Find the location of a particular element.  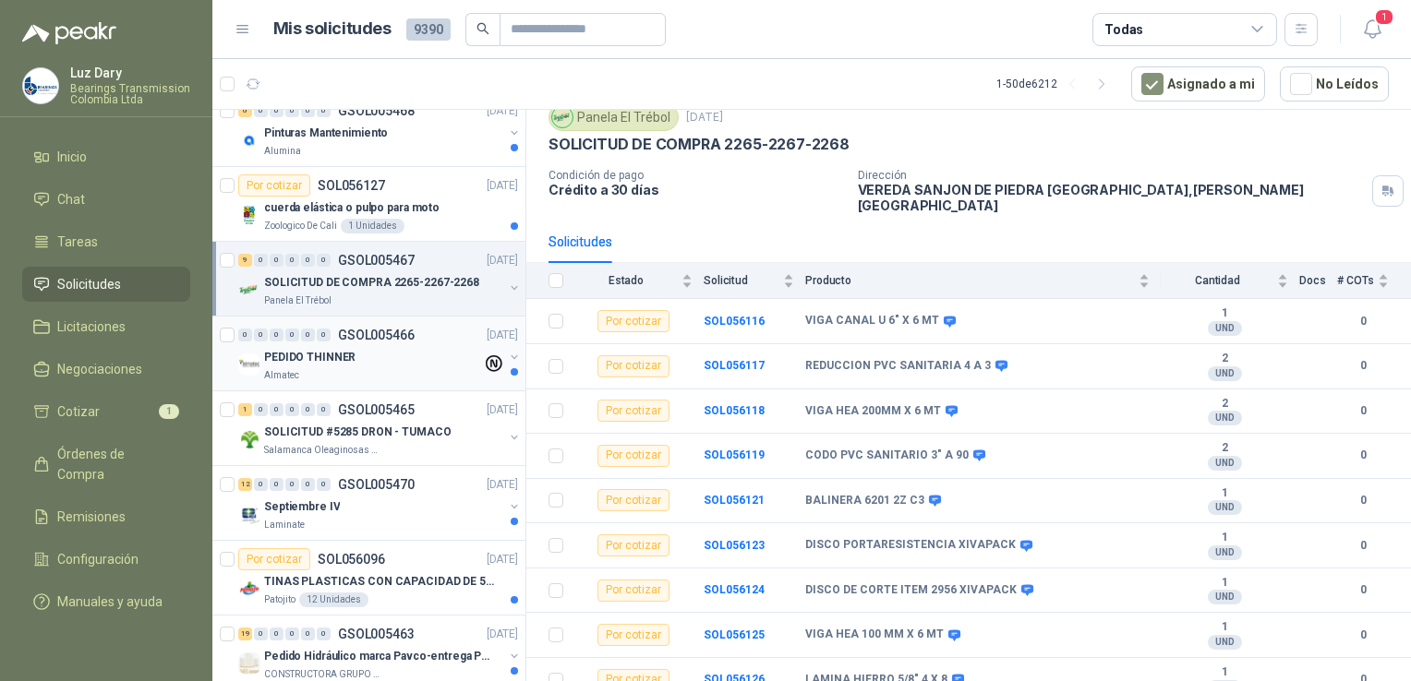

p: SOLICITUD #5285 DRON - TUMACO is located at coordinates (357, 432).